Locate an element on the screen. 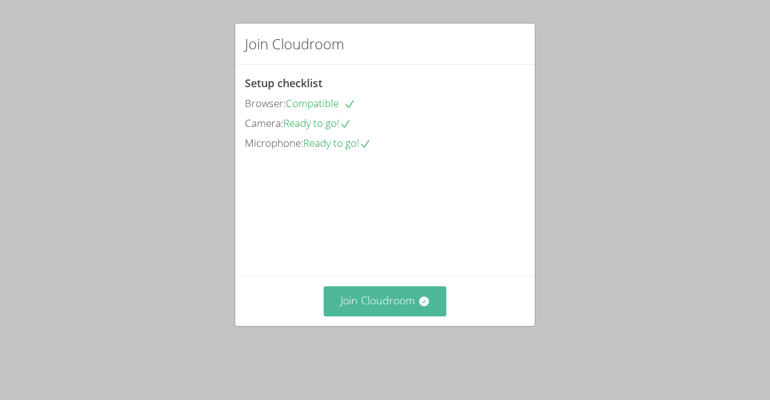 The image size is (770, 400). span: Microphone: is located at coordinates (274, 143).